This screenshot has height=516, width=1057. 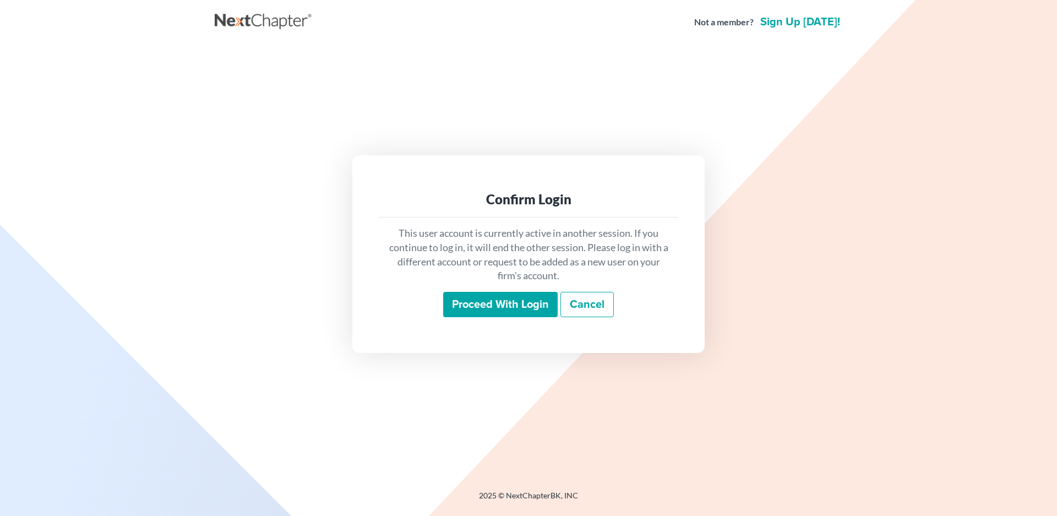 What do you see at coordinates (529, 254) in the screenshot?
I see `p: This user account is currently active in another session. If you continue to log in, it will end ...` at bounding box center [529, 254].